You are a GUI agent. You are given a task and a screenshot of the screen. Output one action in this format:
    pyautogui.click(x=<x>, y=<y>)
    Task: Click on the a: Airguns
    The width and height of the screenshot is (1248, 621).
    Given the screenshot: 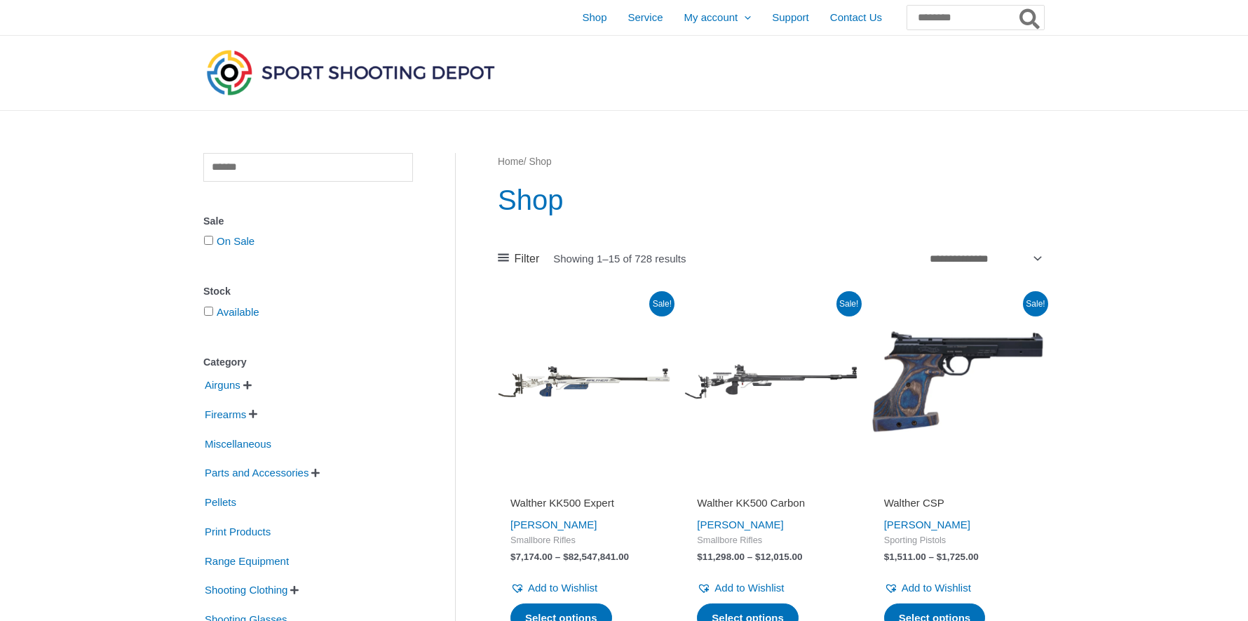 What is the action you would take?
    pyautogui.click(x=222, y=384)
    